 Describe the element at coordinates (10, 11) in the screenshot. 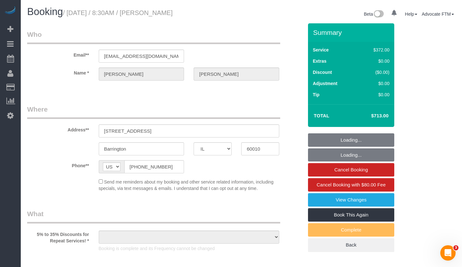

I see `a: Automaid Logo` at that location.